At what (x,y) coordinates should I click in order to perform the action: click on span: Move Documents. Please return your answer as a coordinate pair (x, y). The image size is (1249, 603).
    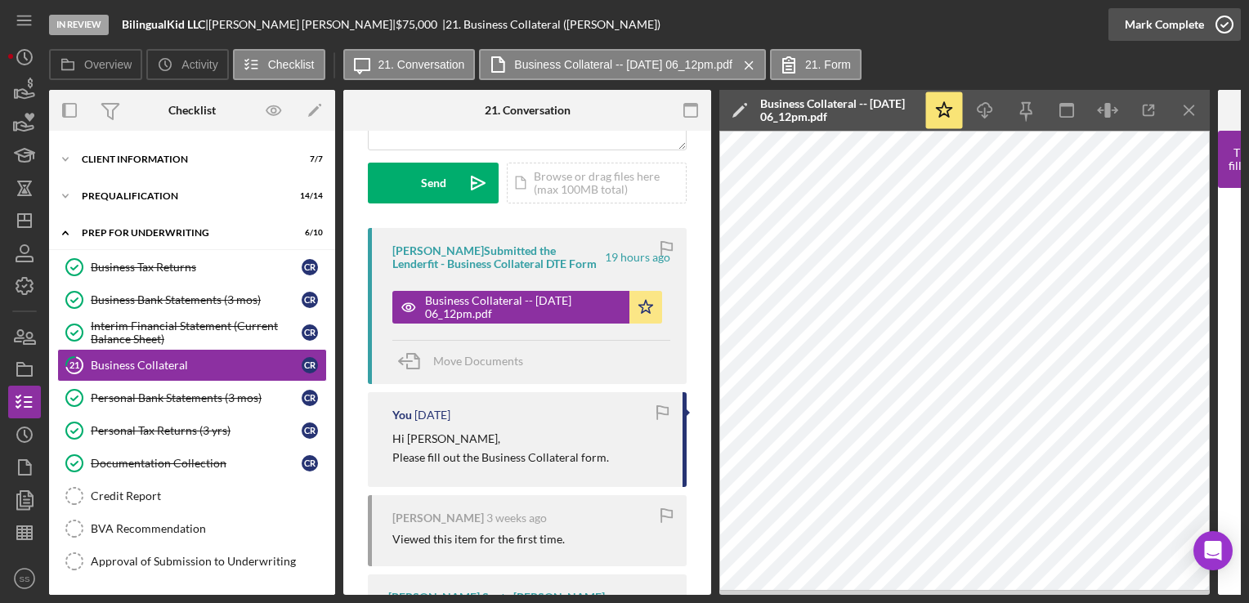
    Looking at the image, I should click on (478, 361).